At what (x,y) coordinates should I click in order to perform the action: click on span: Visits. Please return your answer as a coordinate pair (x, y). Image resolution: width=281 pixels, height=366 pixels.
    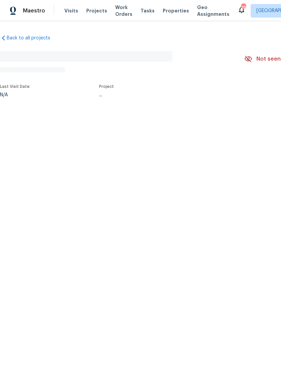
    Looking at the image, I should click on (71, 11).